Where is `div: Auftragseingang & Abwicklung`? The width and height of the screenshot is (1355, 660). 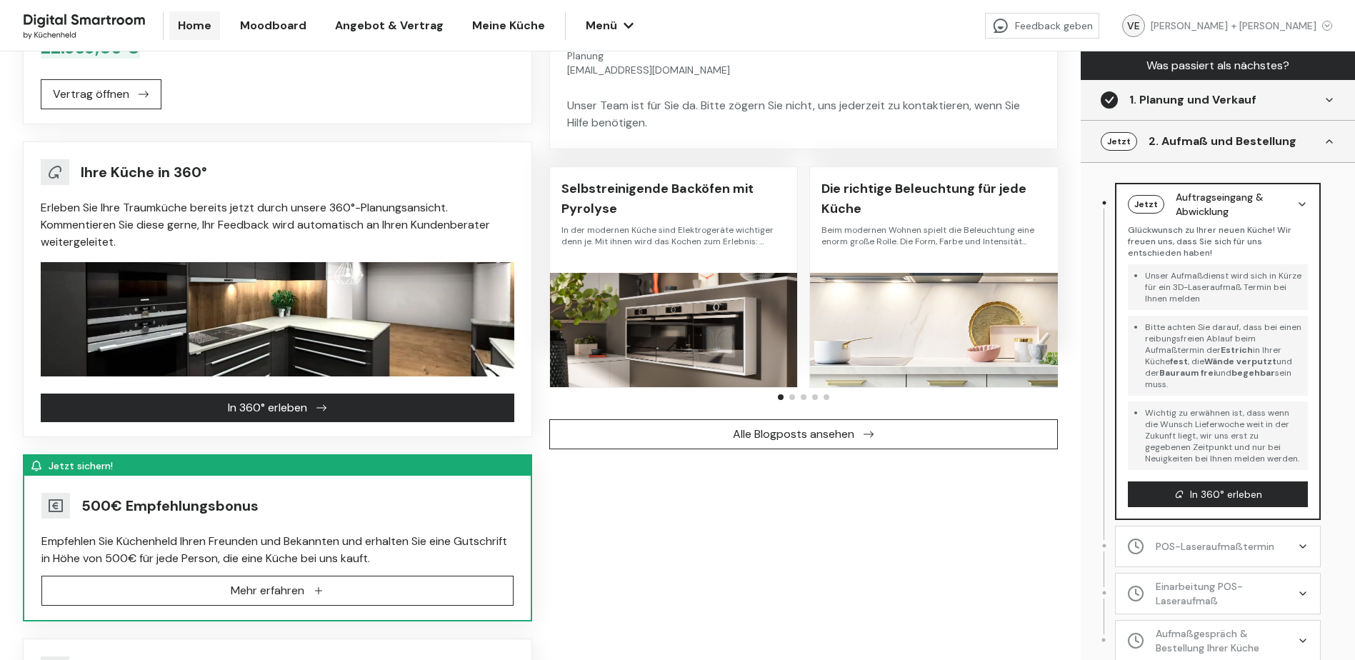
div: Auftragseingang & Abwicklung is located at coordinates (1235, 204).